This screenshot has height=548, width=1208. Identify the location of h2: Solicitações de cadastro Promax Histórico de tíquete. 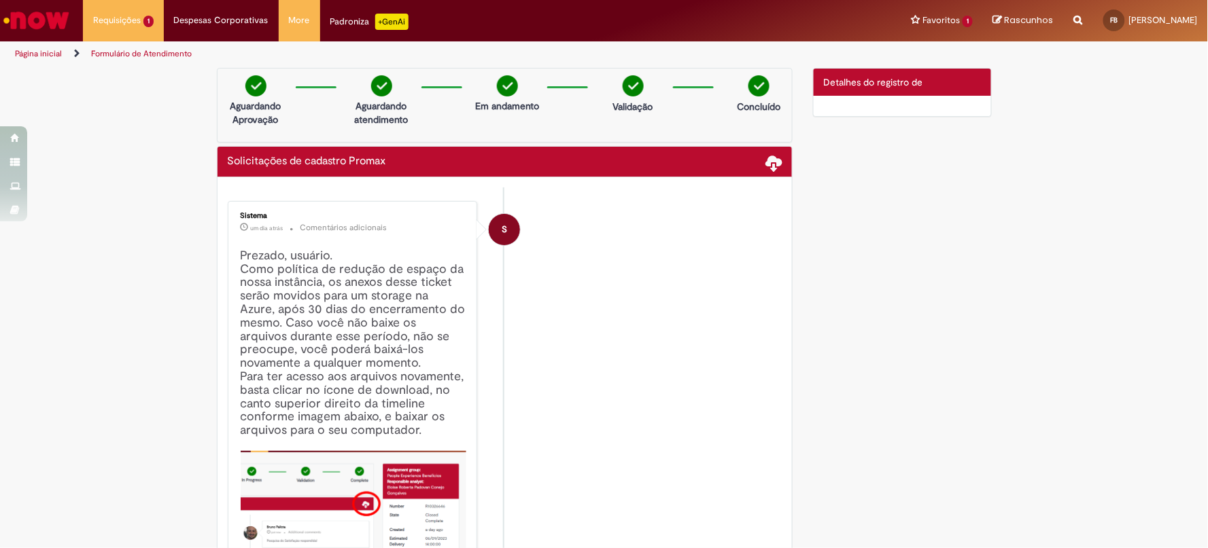
(306, 162).